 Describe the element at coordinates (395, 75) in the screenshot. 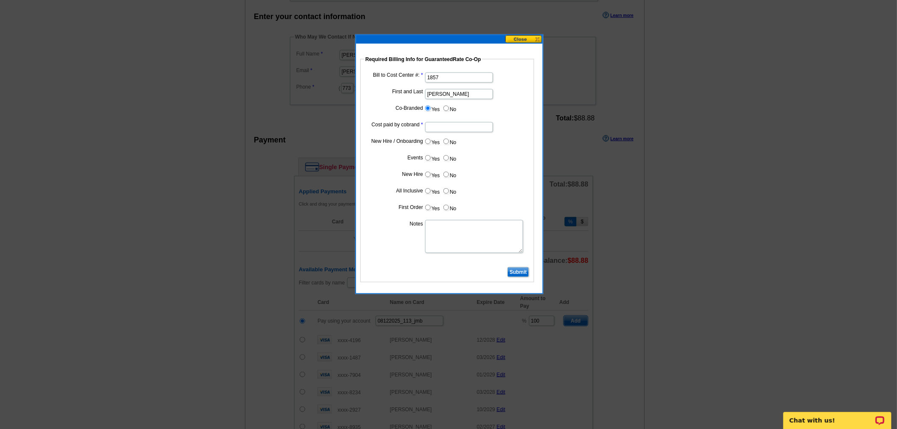

I see `label: Bill to Cost Center #:` at that location.